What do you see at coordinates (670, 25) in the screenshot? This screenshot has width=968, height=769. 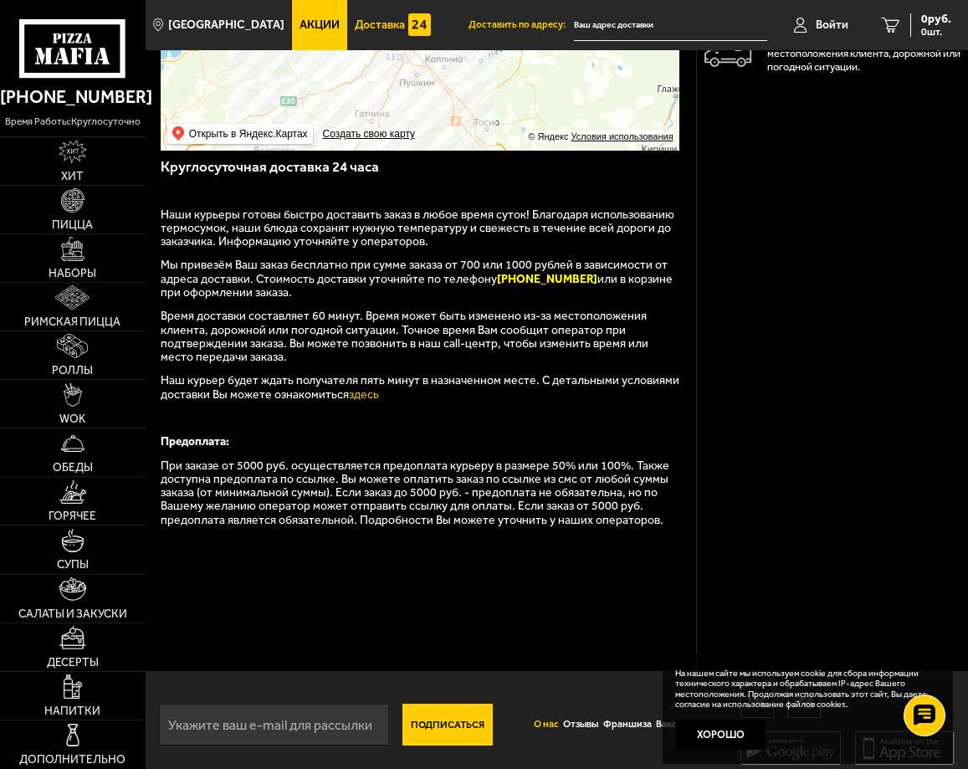 I see `input: Ваш адрес доставки` at bounding box center [670, 25].